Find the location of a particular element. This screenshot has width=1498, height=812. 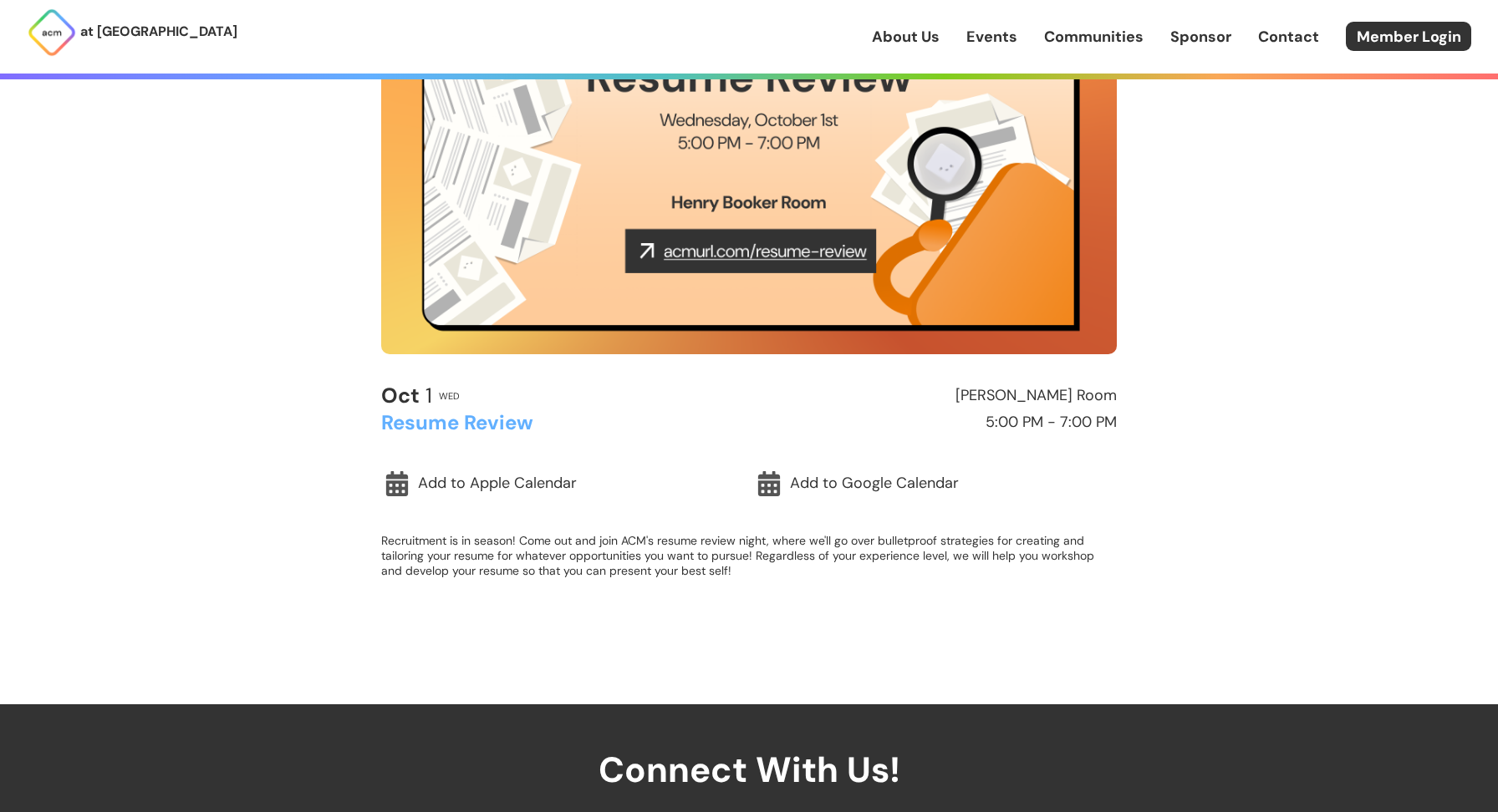

a: Add to Apple Calendar is located at coordinates (563, 484).